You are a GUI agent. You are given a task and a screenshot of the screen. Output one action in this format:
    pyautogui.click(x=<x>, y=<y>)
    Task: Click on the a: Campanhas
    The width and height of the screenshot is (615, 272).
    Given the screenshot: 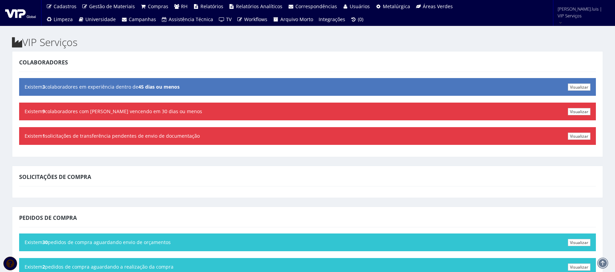 What is the action you would take?
    pyautogui.click(x=139, y=19)
    